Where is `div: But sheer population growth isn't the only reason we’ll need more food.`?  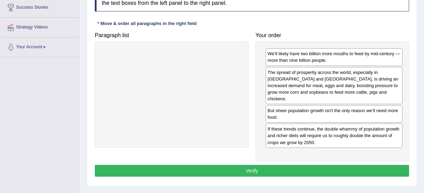
div: But sheer population growth isn't the only reason we’ll need more food. is located at coordinates (334, 114).